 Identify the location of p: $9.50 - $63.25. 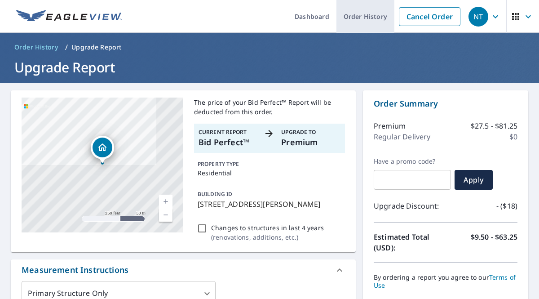
(494, 242).